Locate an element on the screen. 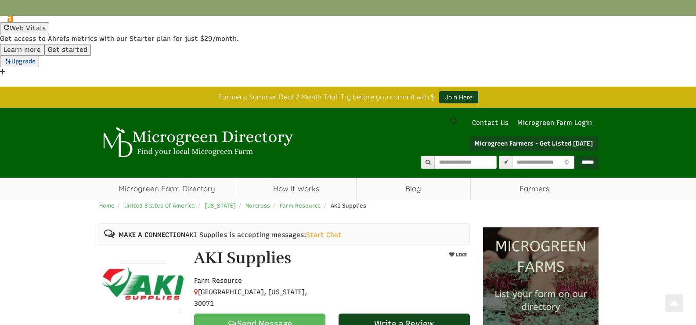 This screenshot has height=325, width=696. a: United States Of America is located at coordinates (159, 205).